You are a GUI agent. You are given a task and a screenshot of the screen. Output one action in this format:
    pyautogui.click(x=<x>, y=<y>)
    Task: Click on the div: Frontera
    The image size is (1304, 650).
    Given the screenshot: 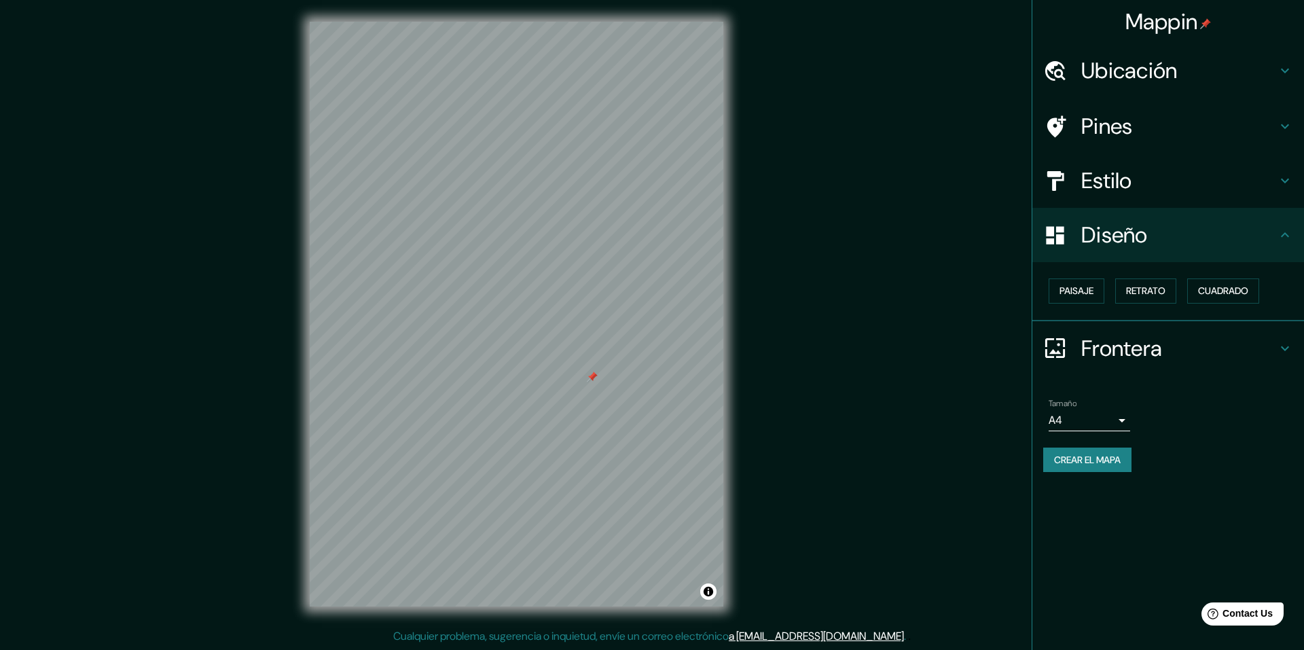 What is the action you would take?
    pyautogui.click(x=1168, y=348)
    